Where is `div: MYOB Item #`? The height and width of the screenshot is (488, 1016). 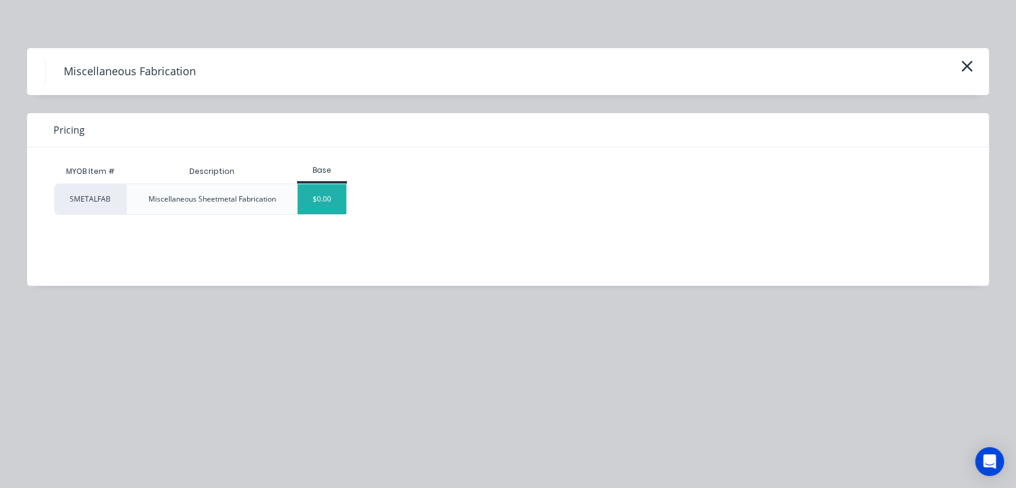 div: MYOB Item # is located at coordinates (90, 171).